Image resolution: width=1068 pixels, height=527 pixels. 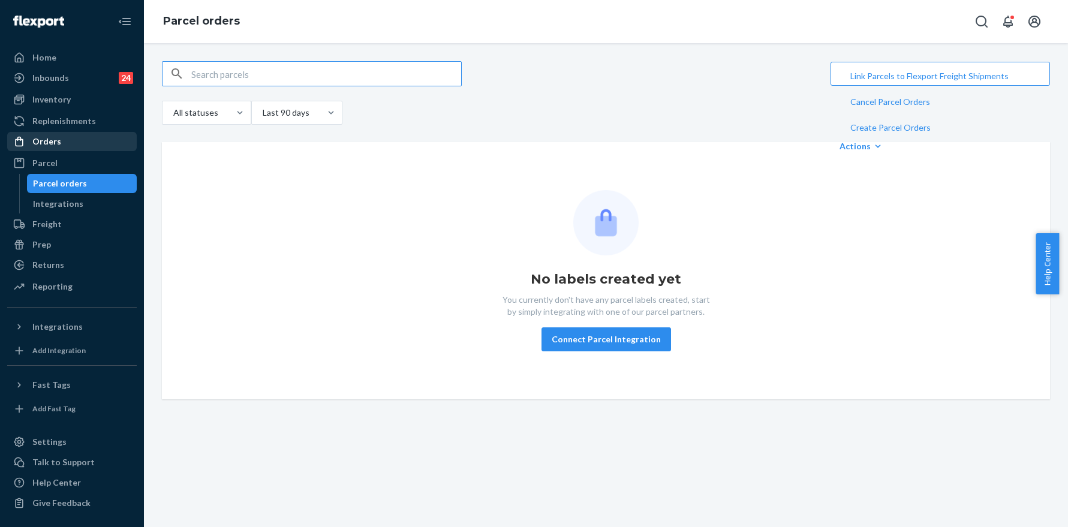 I want to click on div: Help Center, so click(x=56, y=483).